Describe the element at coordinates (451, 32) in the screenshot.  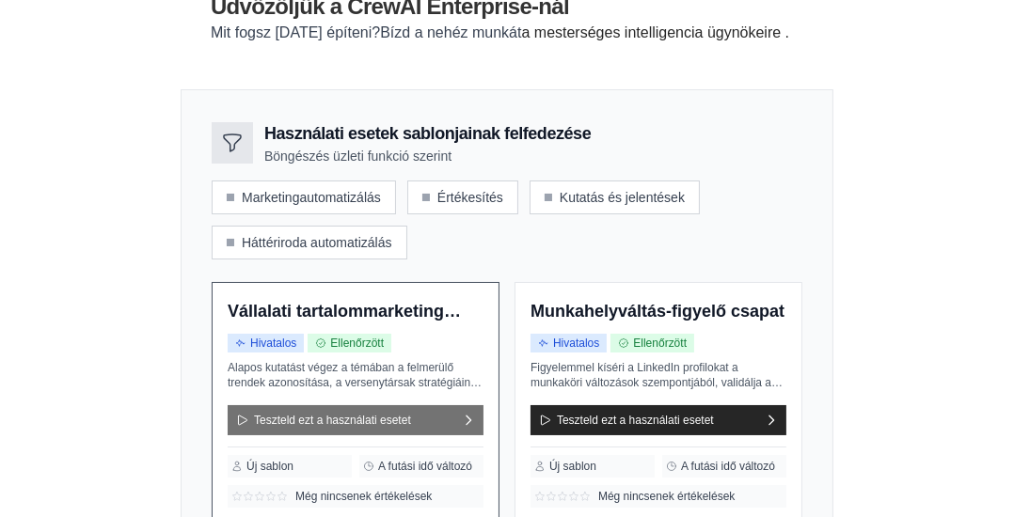
I see `font: Bízd a nehéz munkát` at that location.